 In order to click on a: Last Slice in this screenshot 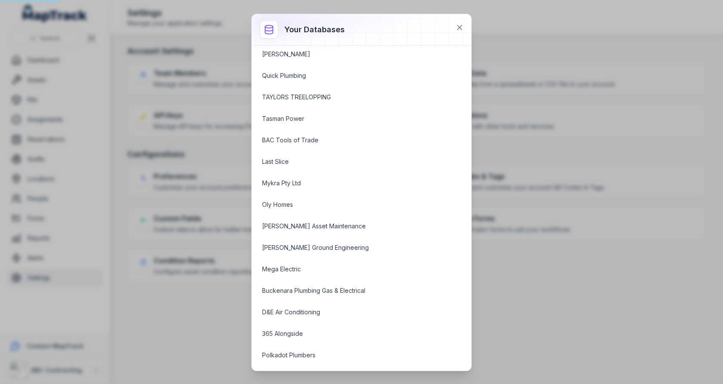, I will do `click(351, 162)`.